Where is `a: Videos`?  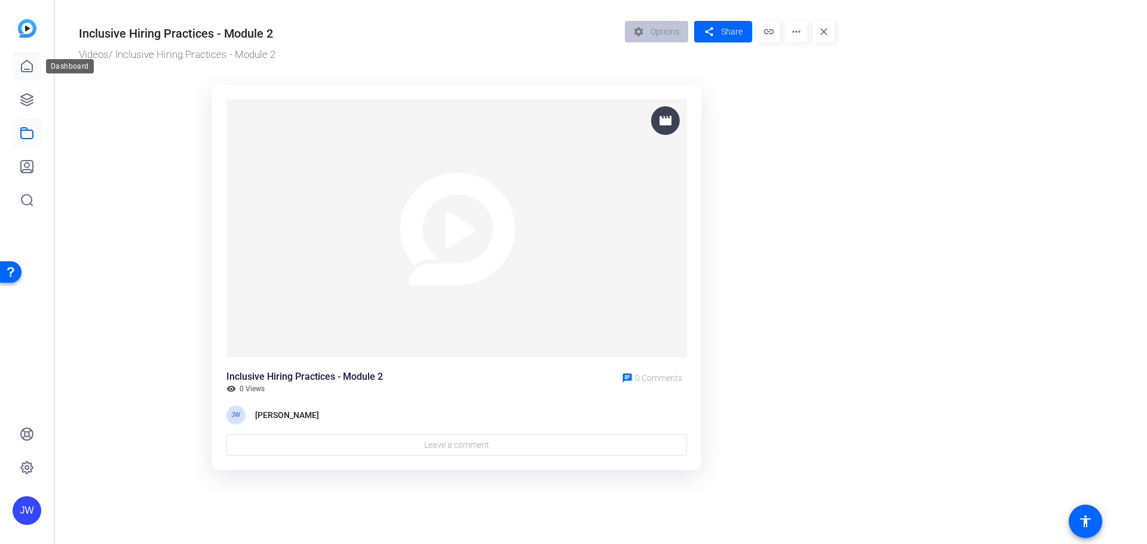 a: Videos is located at coordinates (94, 54).